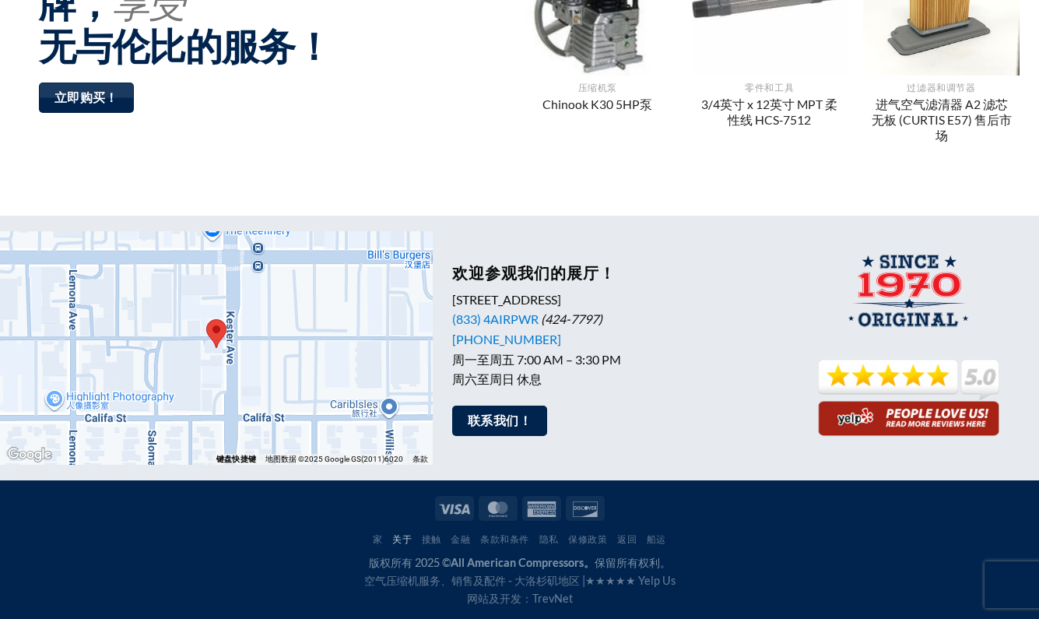  I want to click on font: 关于, so click(402, 538).